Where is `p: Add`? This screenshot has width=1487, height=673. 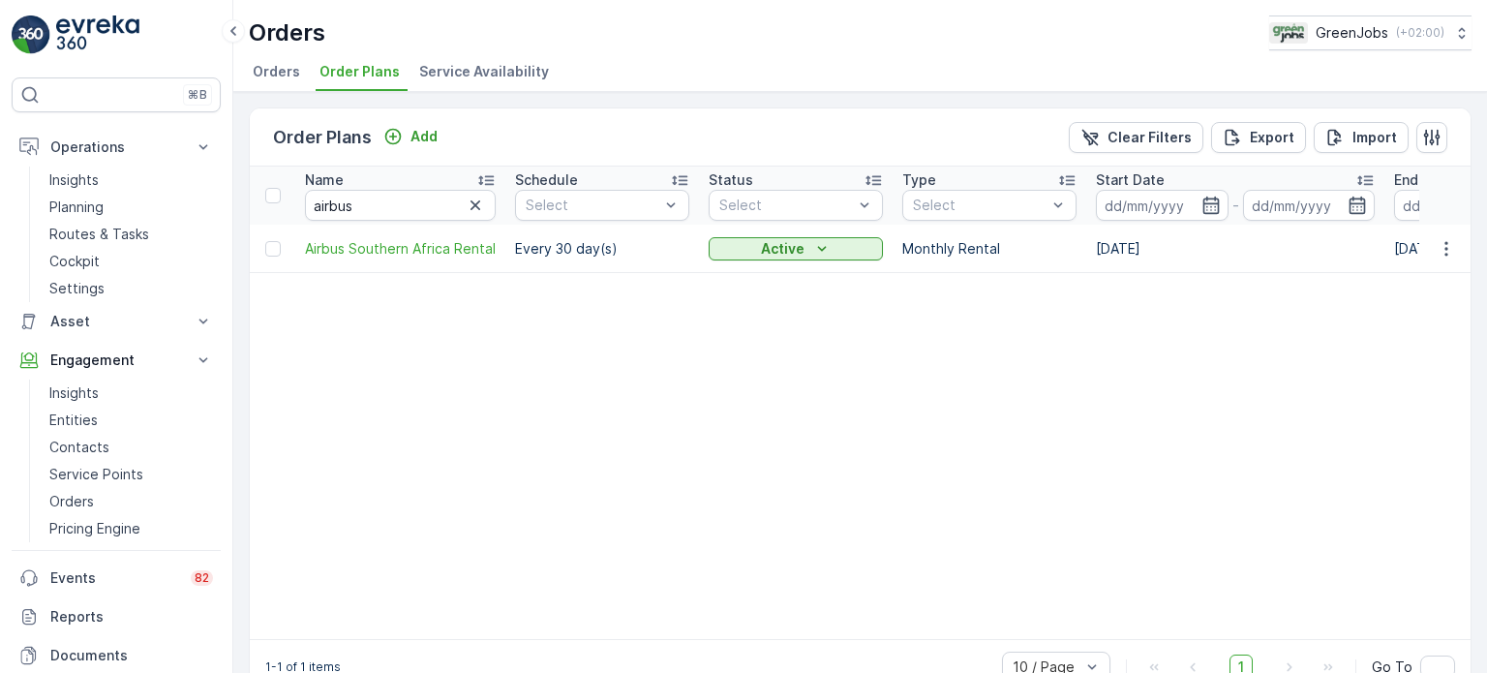 p: Add is located at coordinates (424, 136).